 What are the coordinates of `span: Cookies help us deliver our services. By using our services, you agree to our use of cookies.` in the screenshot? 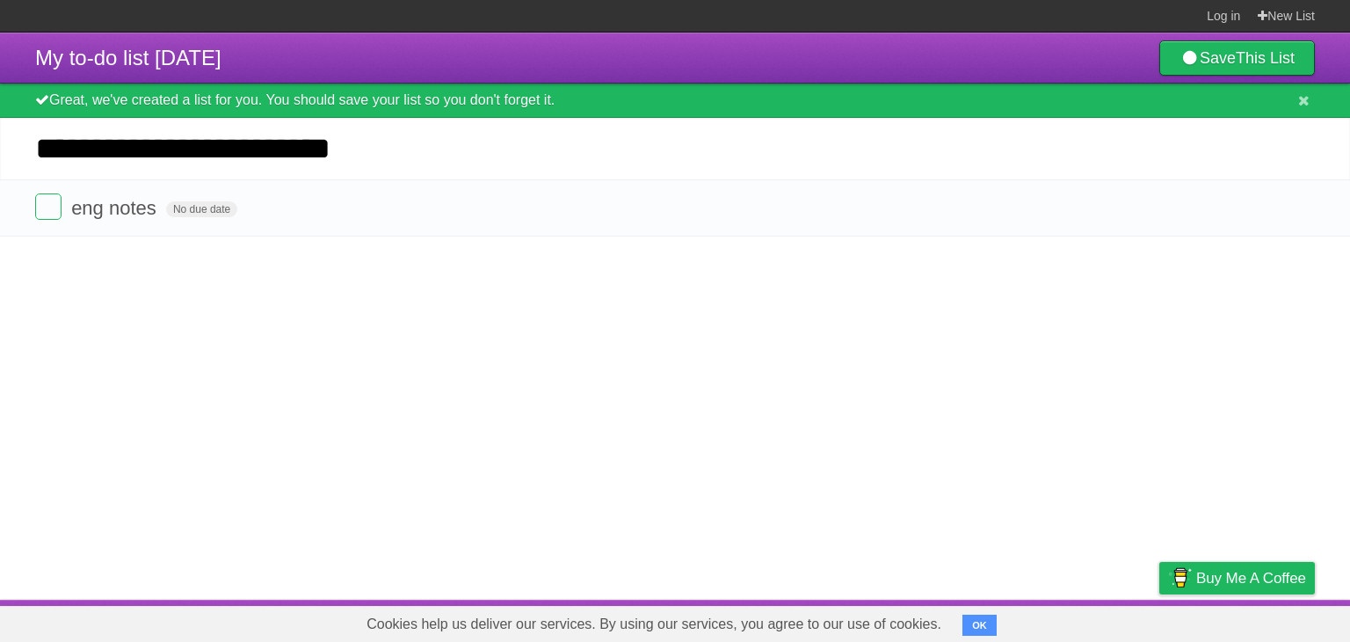 It's located at (654, 624).